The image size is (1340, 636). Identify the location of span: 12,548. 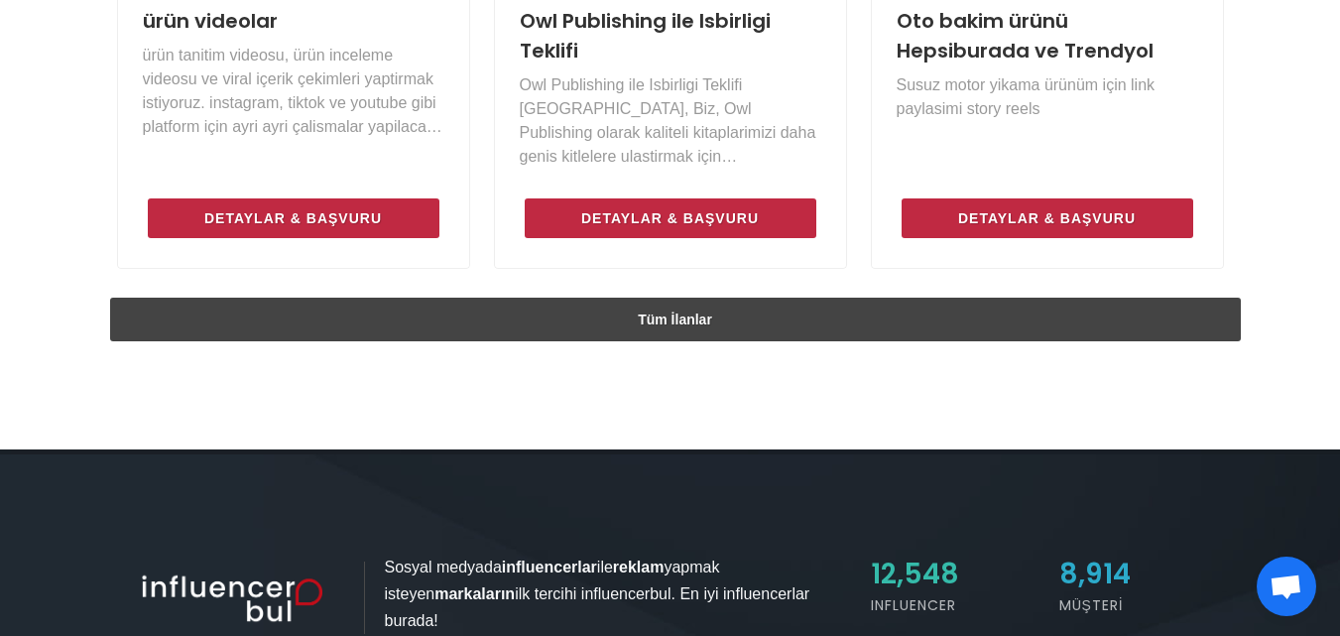
(914, 573).